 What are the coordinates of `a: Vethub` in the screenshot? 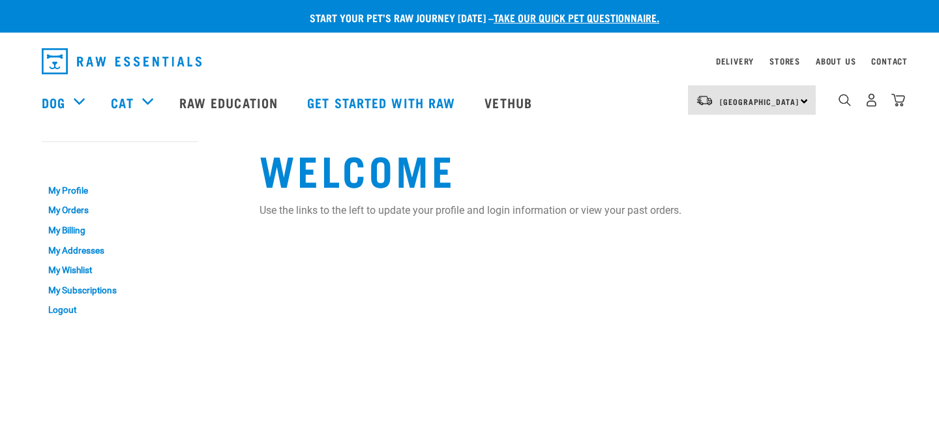 It's located at (510, 102).